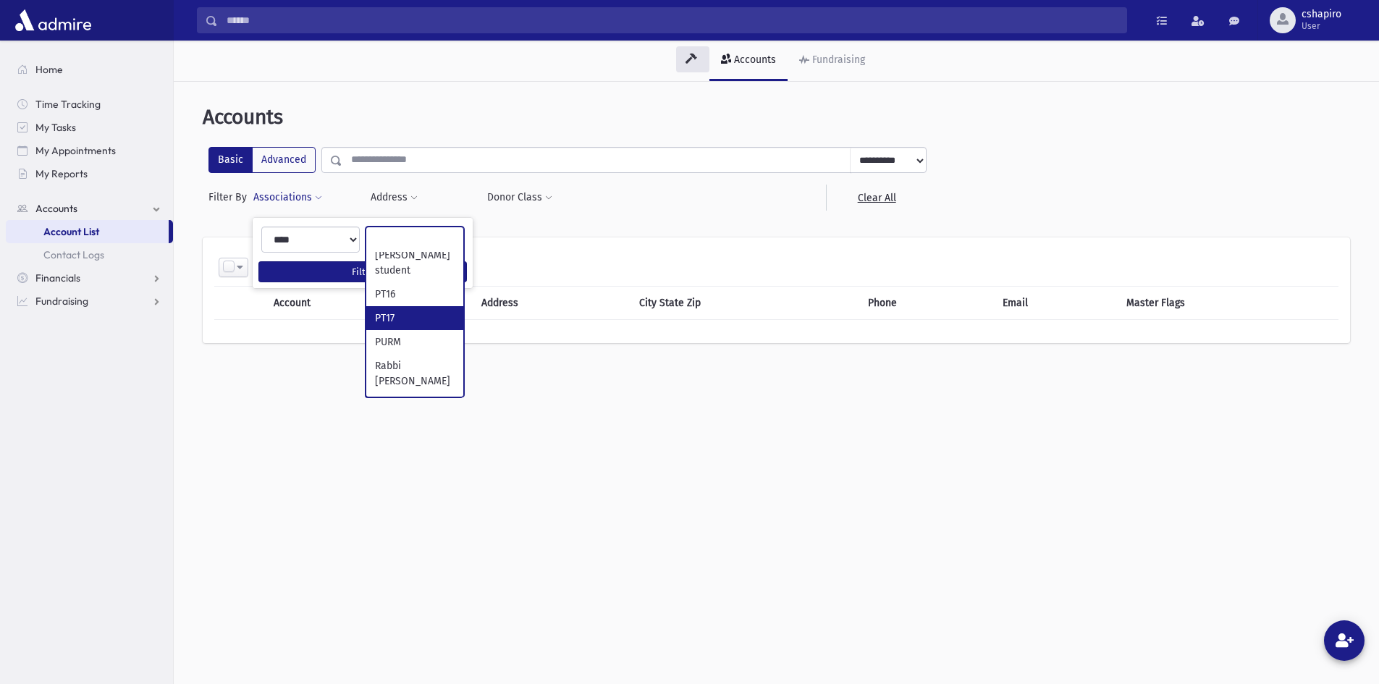  I want to click on span: Fundraising, so click(62, 301).